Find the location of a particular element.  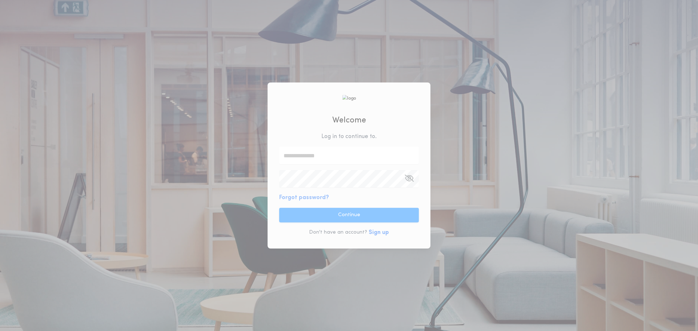

button: Forgot password? is located at coordinates (304, 198).